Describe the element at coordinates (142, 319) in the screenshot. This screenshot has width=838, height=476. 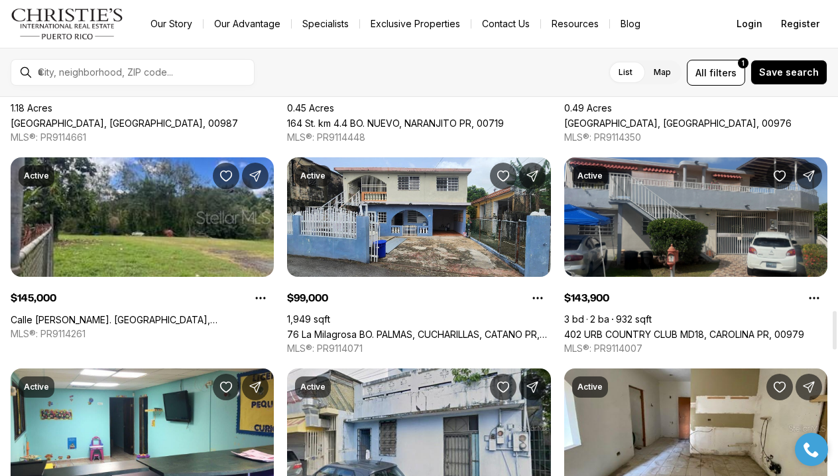
I see `a: Calle Juan Ramos BO. GUARAGUAO, GUAYNABO PR, 00969` at that location.